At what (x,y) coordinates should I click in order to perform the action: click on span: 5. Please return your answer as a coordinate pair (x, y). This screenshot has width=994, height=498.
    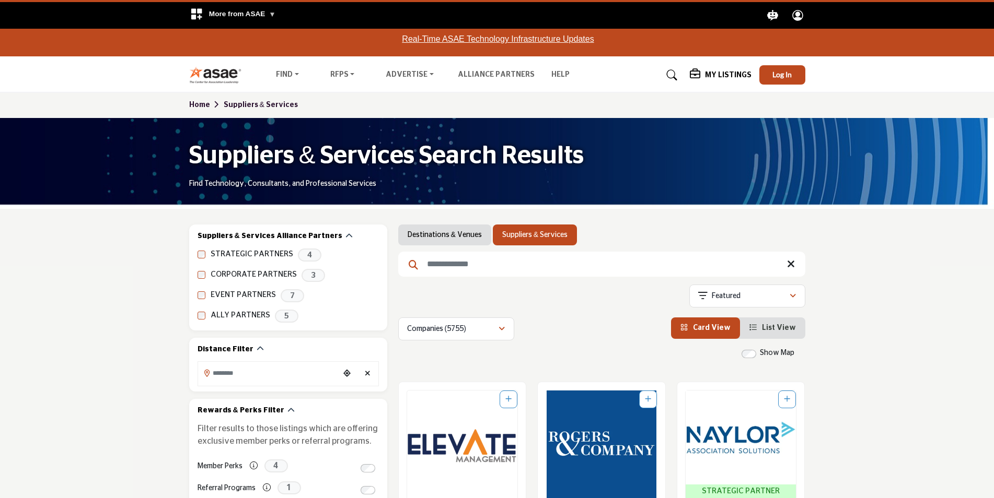
    Looking at the image, I should click on (286, 316).